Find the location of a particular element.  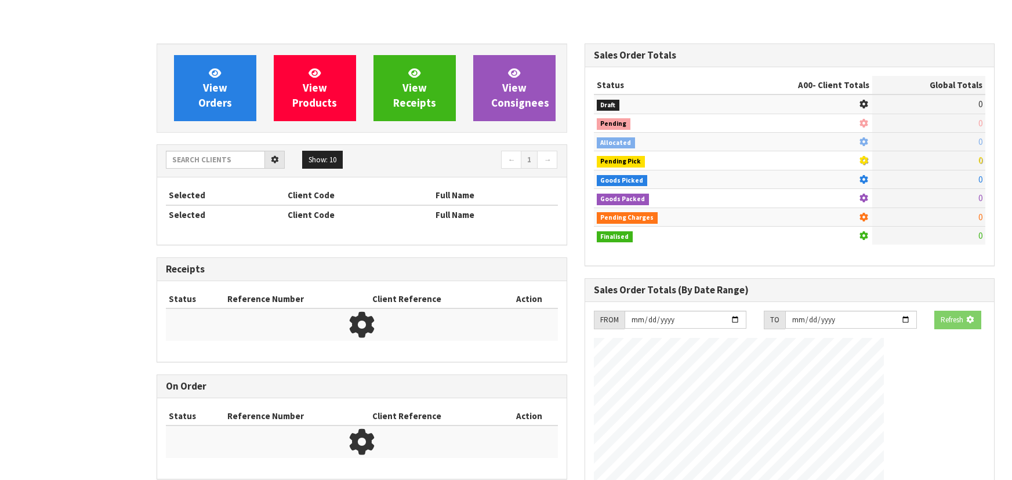

th: - Client Totals is located at coordinates (797, 85).